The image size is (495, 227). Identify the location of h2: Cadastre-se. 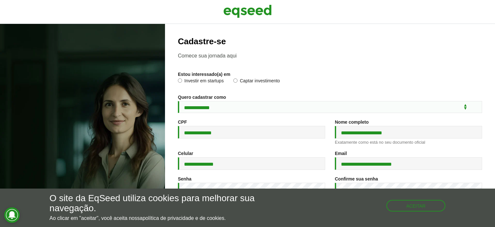
(330, 41).